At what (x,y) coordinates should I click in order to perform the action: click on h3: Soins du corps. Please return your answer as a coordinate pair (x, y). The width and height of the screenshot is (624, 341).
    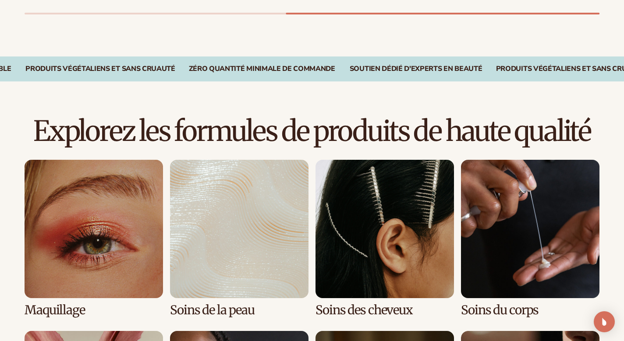
    Looking at the image, I should click on (530, 310).